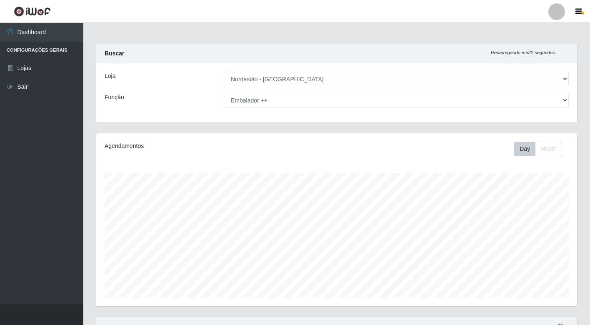  What do you see at coordinates (525, 53) in the screenshot?
I see `i: Recarregando em 22 segundos...` at bounding box center [525, 53].